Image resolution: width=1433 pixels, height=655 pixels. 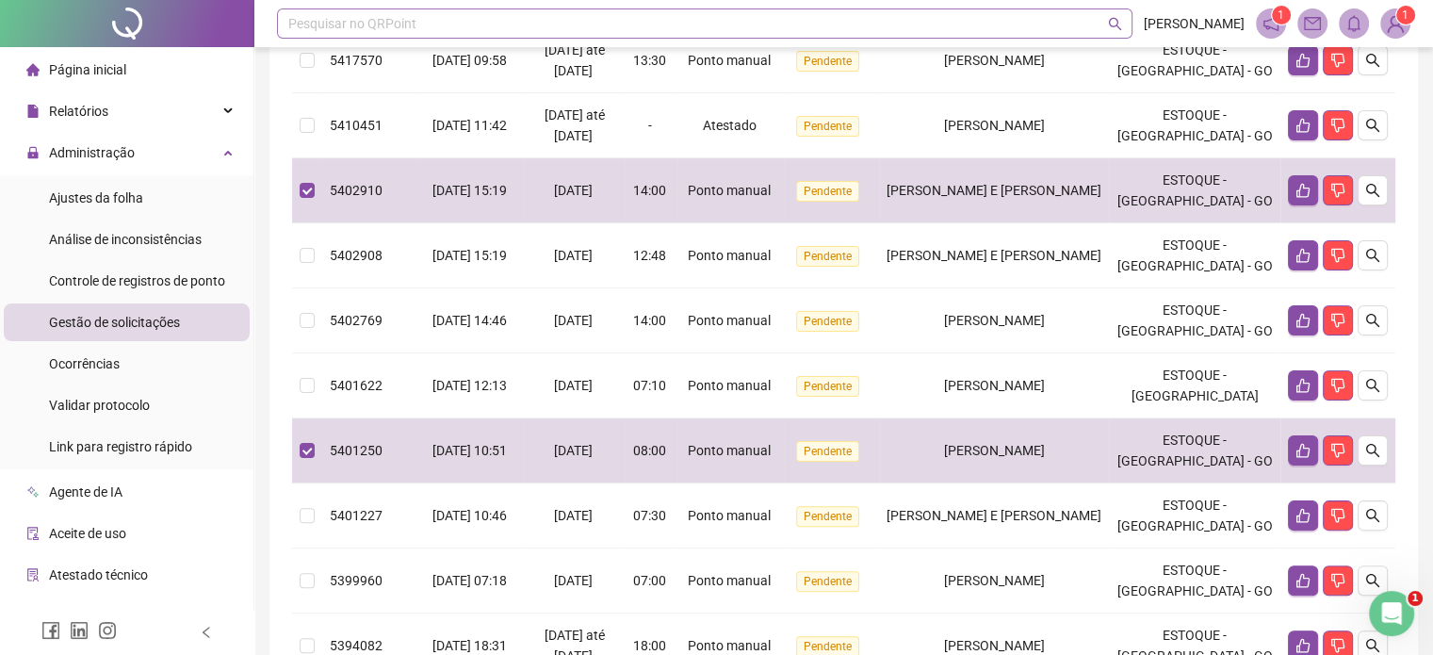 I want to click on span: Análise de inconsistências, so click(x=125, y=239).